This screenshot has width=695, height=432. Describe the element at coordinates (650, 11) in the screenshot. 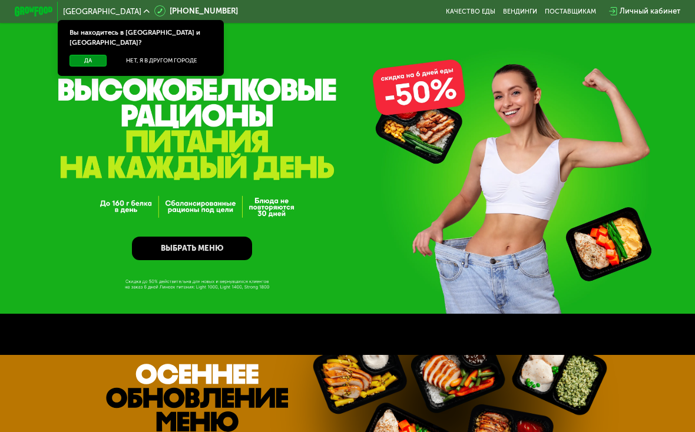

I see `div: Личный кабинет` at that location.